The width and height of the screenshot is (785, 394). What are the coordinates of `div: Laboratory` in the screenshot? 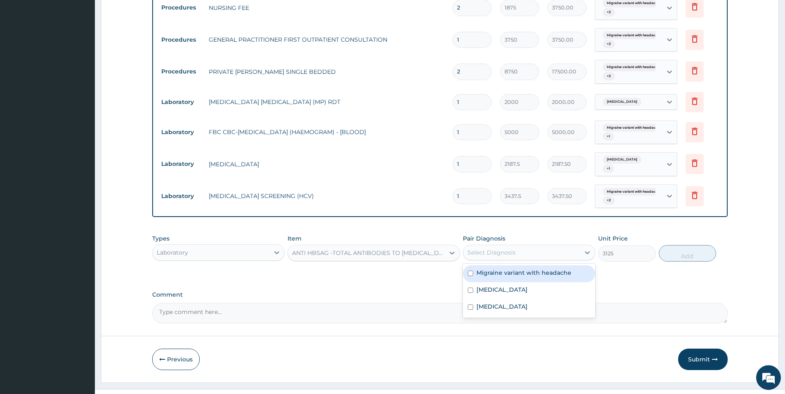 It's located at (172, 252).